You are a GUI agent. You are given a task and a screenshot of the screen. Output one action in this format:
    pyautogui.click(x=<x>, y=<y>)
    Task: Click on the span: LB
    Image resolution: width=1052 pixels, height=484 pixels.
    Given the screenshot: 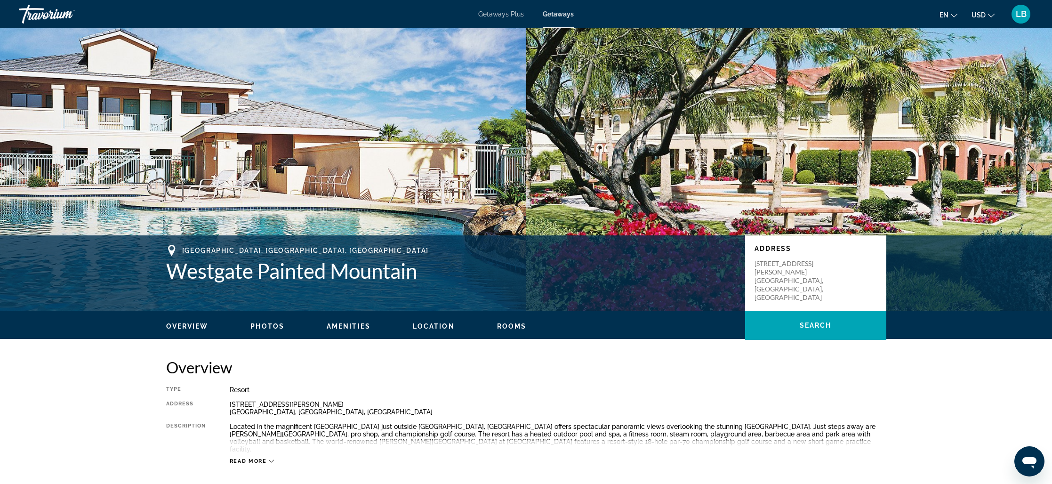 What is the action you would take?
    pyautogui.click(x=1021, y=14)
    